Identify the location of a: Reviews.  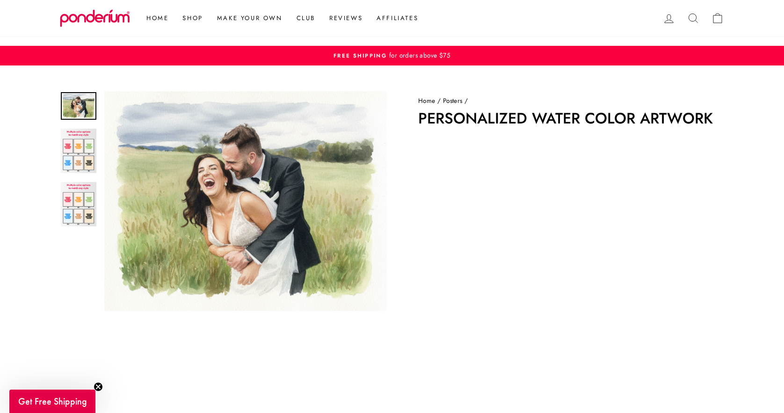
(346, 18).